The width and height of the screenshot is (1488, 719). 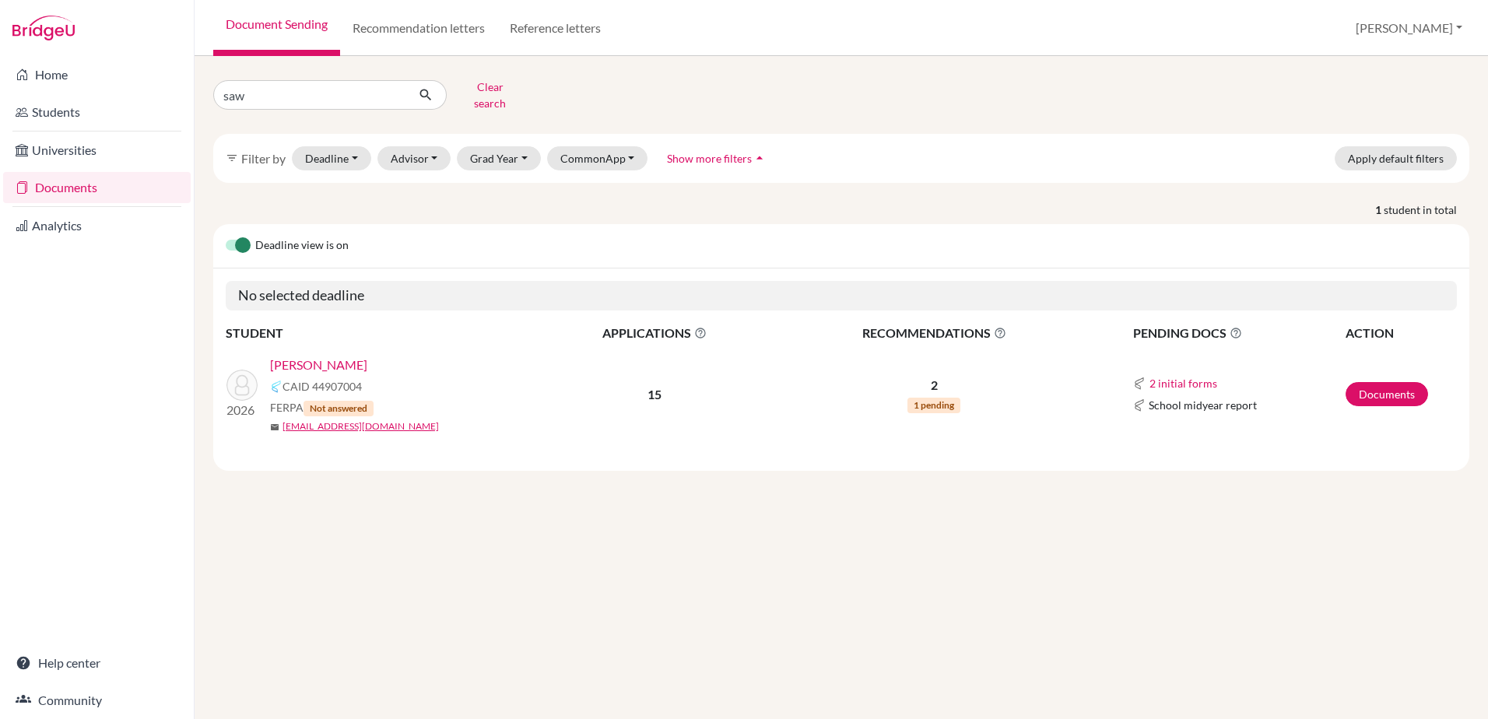 I want to click on th: ACTION, so click(x=1401, y=333).